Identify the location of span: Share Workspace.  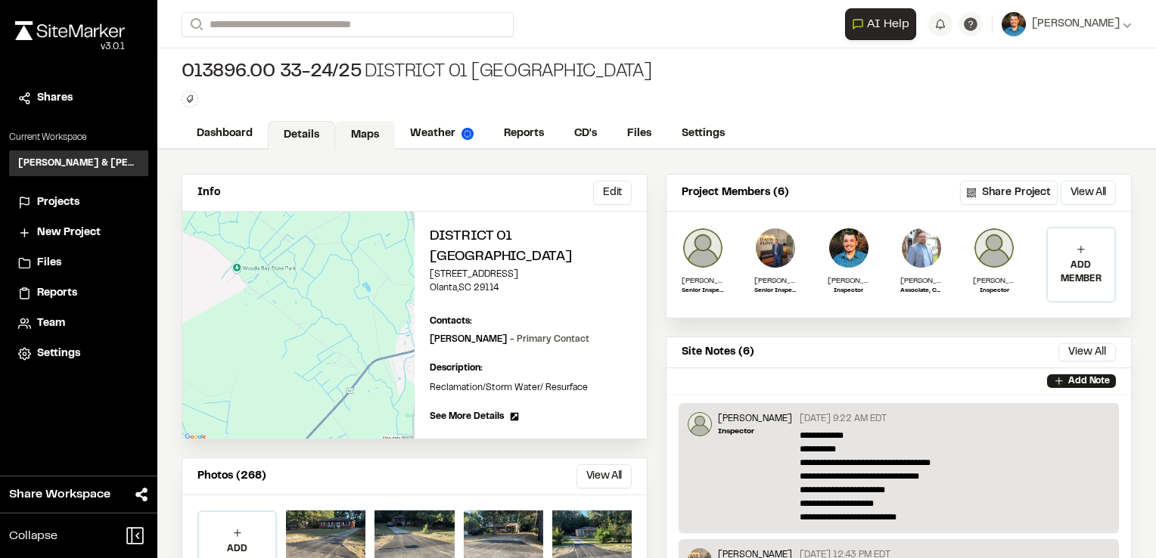
(60, 495).